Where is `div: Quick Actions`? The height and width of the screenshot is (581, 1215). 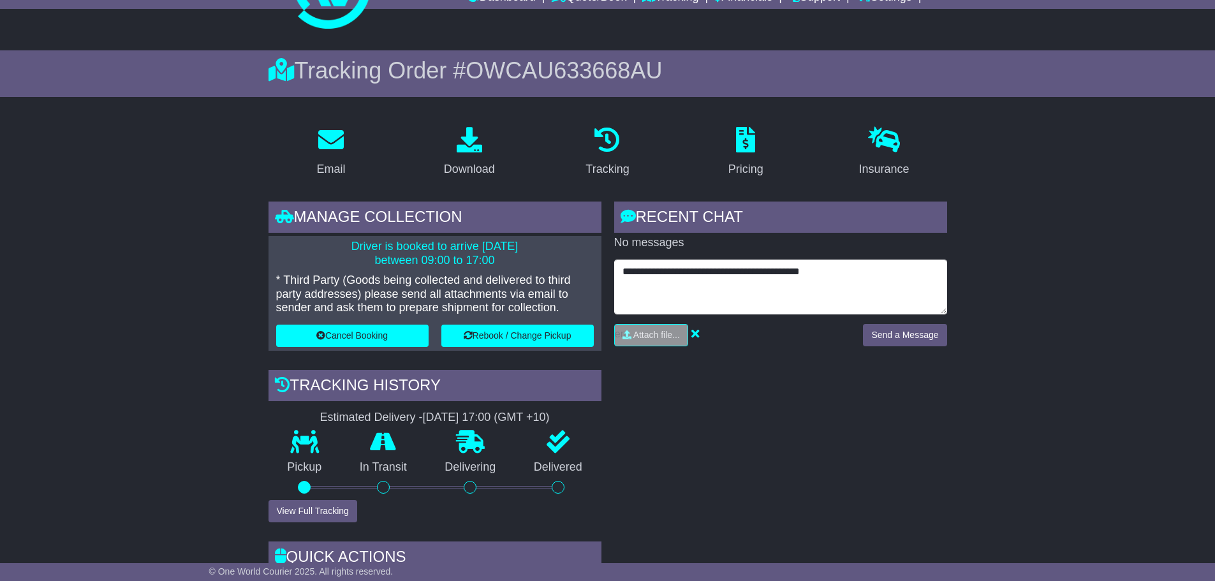 div: Quick Actions is located at coordinates (435, 559).